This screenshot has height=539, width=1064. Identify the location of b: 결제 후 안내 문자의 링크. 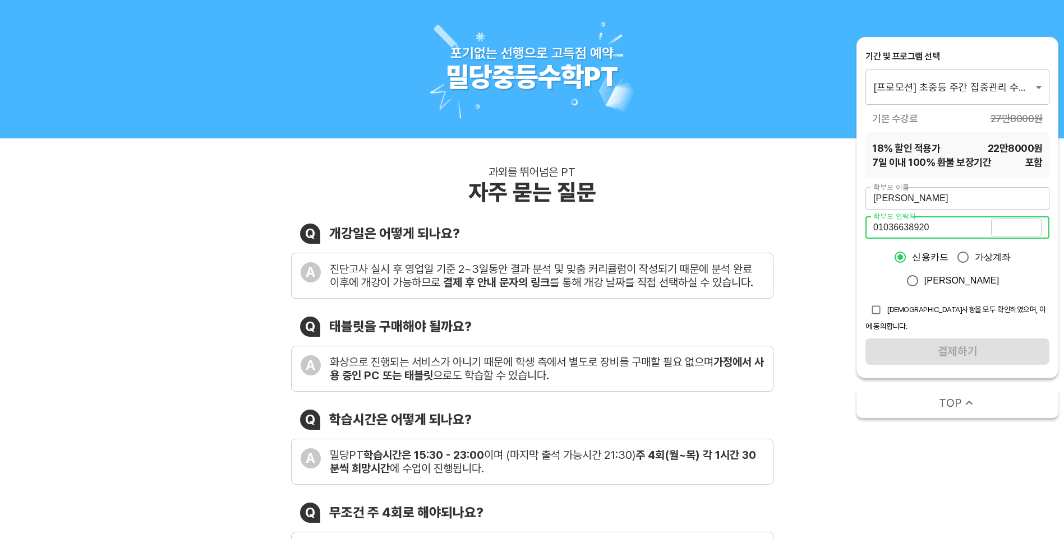
(496, 283).